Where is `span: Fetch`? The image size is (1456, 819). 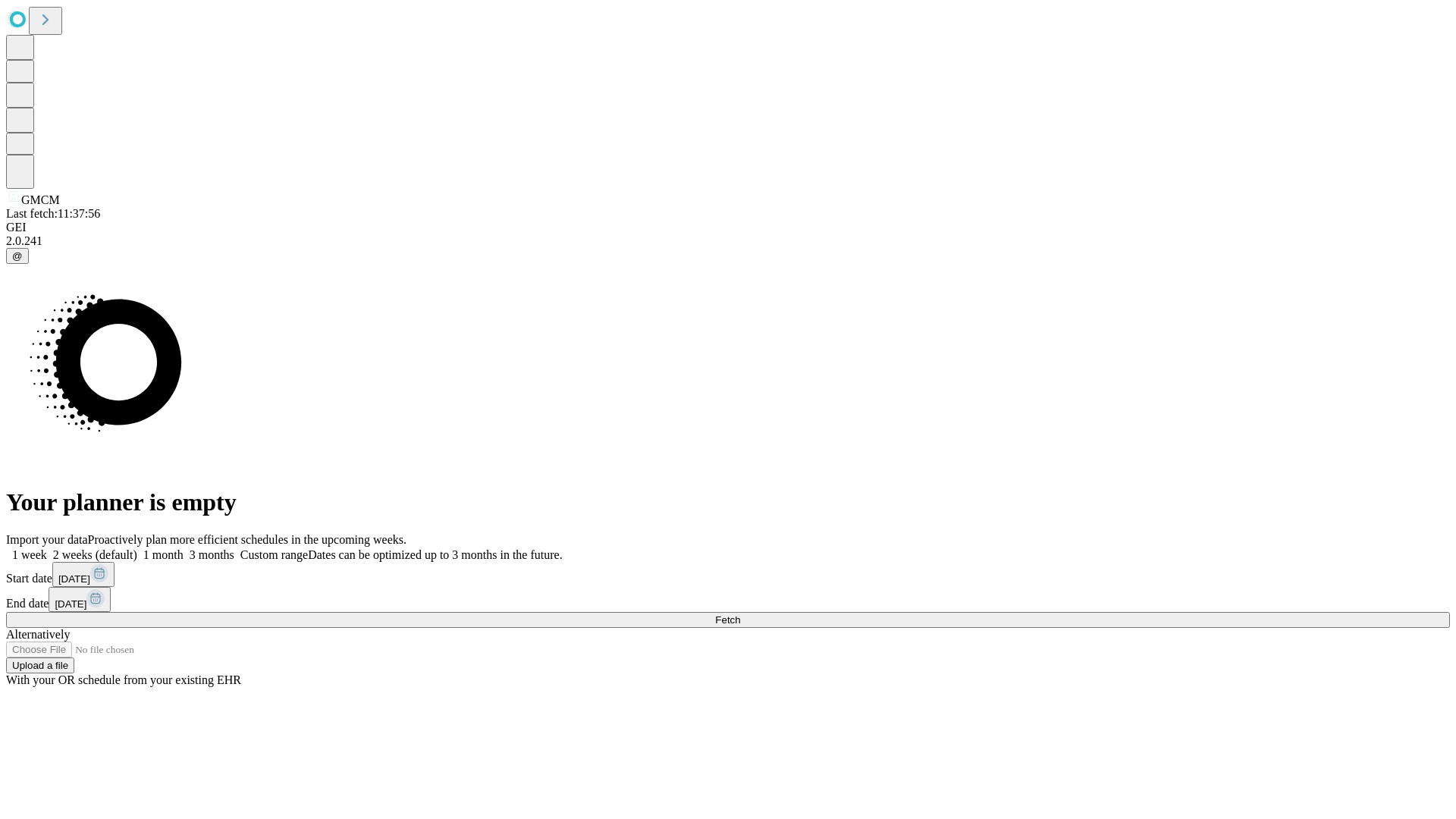
span: Fetch is located at coordinates (727, 619).